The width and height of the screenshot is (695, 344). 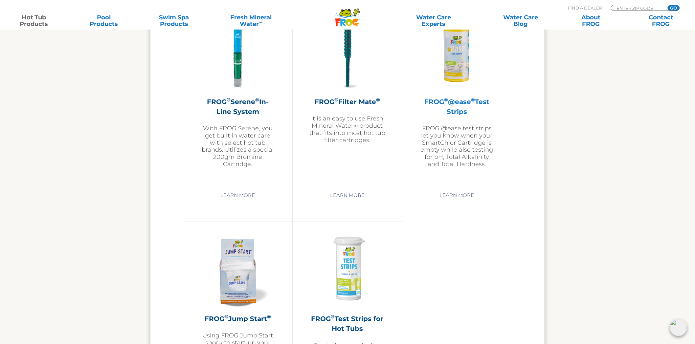 What do you see at coordinates (457, 100) in the screenshot?
I see `a: FROG®@ease®Test StripsFROG @ease test strips let you know when your SmartChlor Cartridge is empty...` at bounding box center [457, 100].